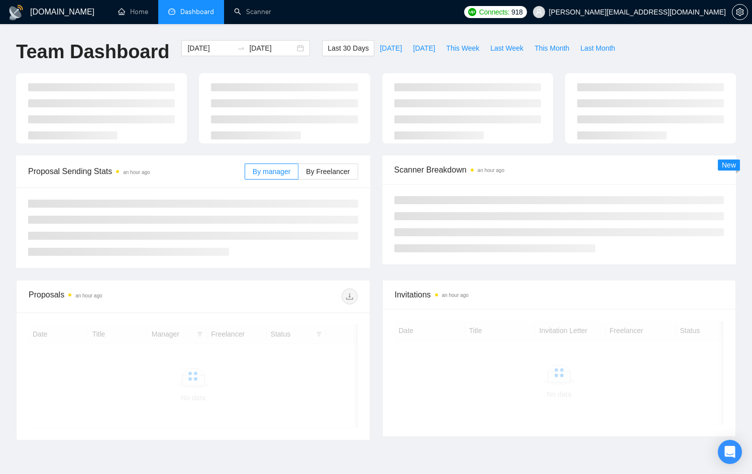 The height and width of the screenshot is (474, 752). Describe the element at coordinates (494, 12) in the screenshot. I see `span: Connects:` at that location.